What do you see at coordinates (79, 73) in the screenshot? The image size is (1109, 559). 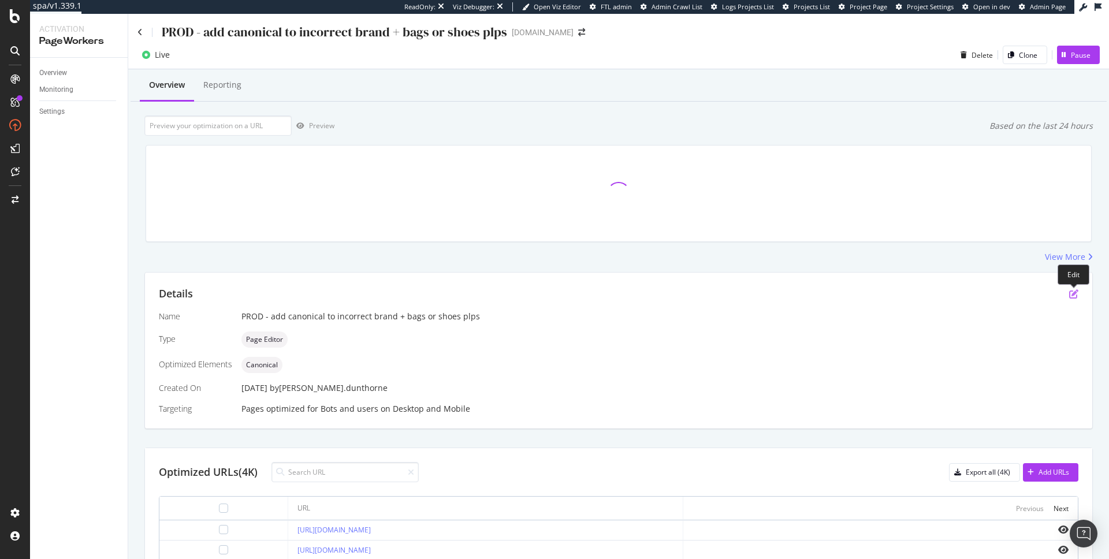 I see `a: Overview` at bounding box center [79, 73].